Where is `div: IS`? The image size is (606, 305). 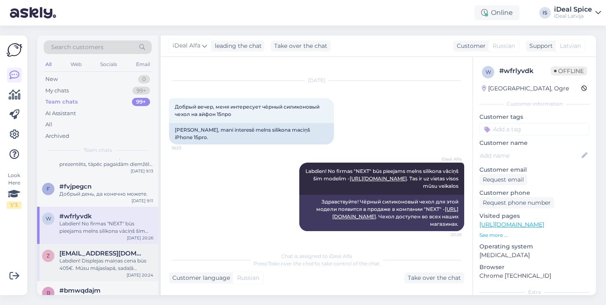 div: IS is located at coordinates (545, 13).